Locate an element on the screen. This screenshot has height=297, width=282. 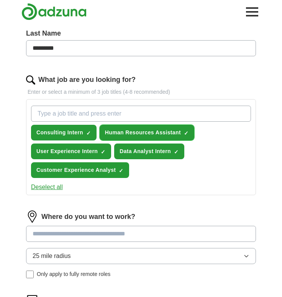
button: Consulting Intern✓ is located at coordinates (64, 133).